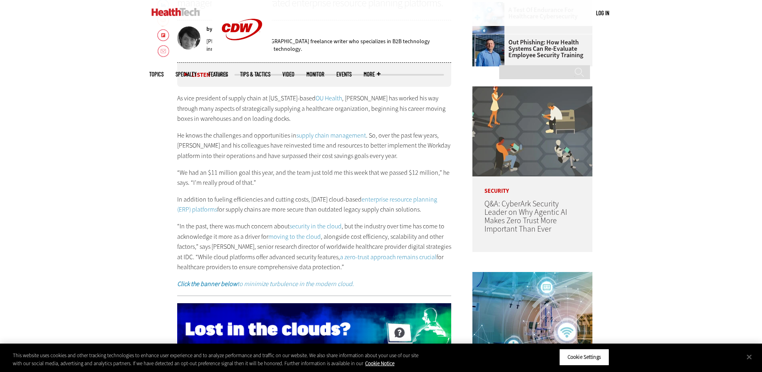 Image resolution: width=762 pixels, height=372 pixels. Describe the element at coordinates (344, 74) in the screenshot. I see `a: Events` at that location.